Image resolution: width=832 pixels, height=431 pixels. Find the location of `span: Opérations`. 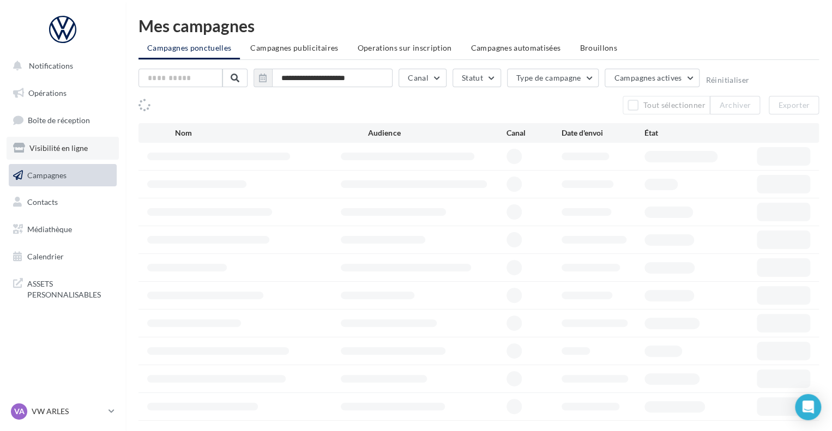

span: Opérations is located at coordinates (47, 93).